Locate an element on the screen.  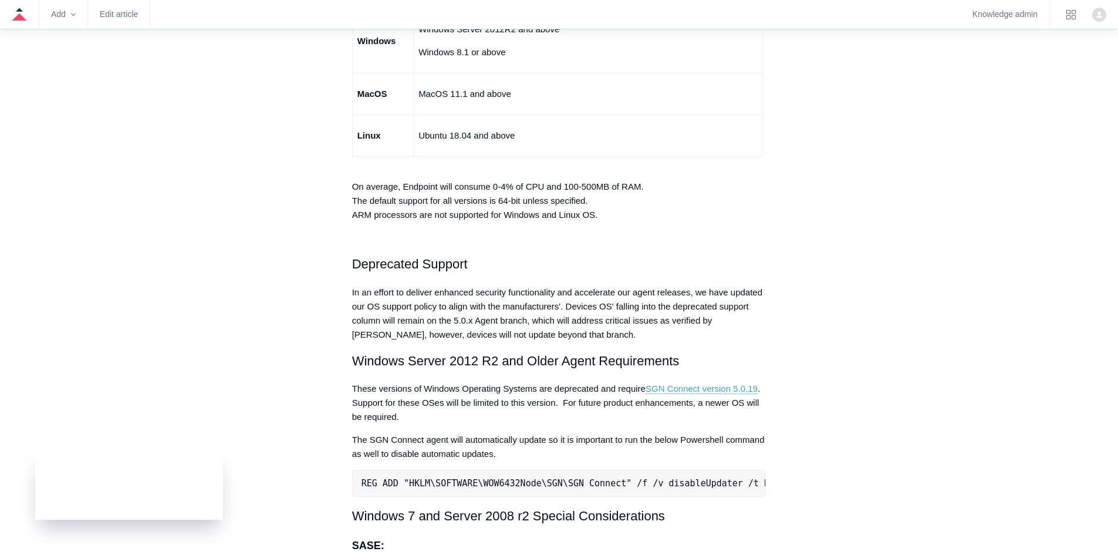
a: Knowledge admin is located at coordinates (1005, 14).